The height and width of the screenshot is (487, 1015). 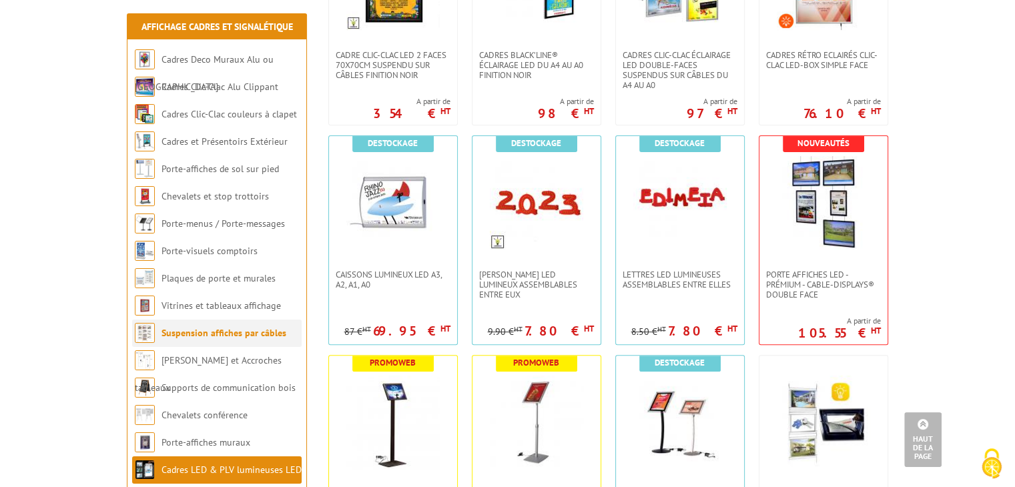 I want to click on b: Nouveautés, so click(x=823, y=143).